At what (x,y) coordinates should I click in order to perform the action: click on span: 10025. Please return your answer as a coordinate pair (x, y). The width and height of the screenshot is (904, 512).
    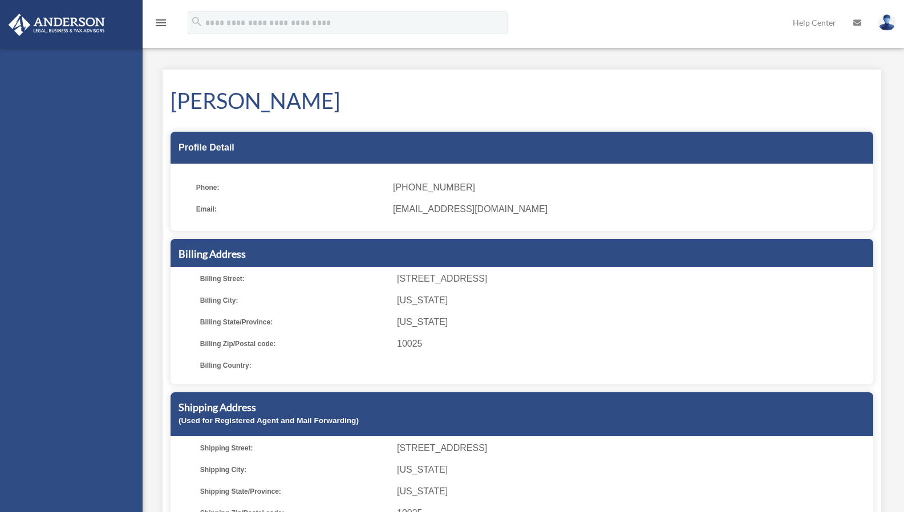
    Looking at the image, I should click on (633, 344).